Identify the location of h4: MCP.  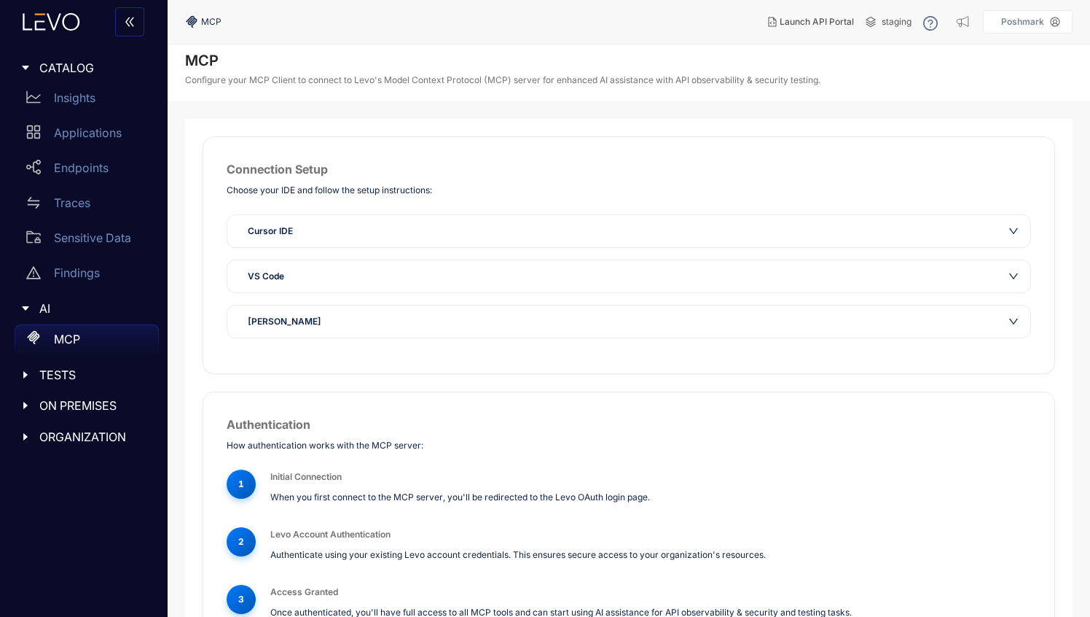
(503, 60).